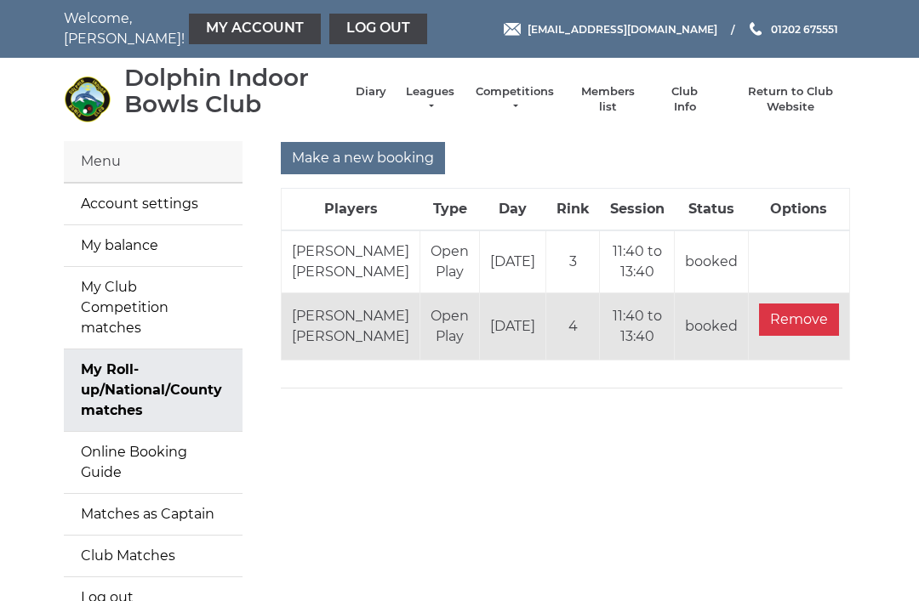  Describe the element at coordinates (231, 91) in the screenshot. I see `div: Dolphin Indoor Bowls Club` at that location.